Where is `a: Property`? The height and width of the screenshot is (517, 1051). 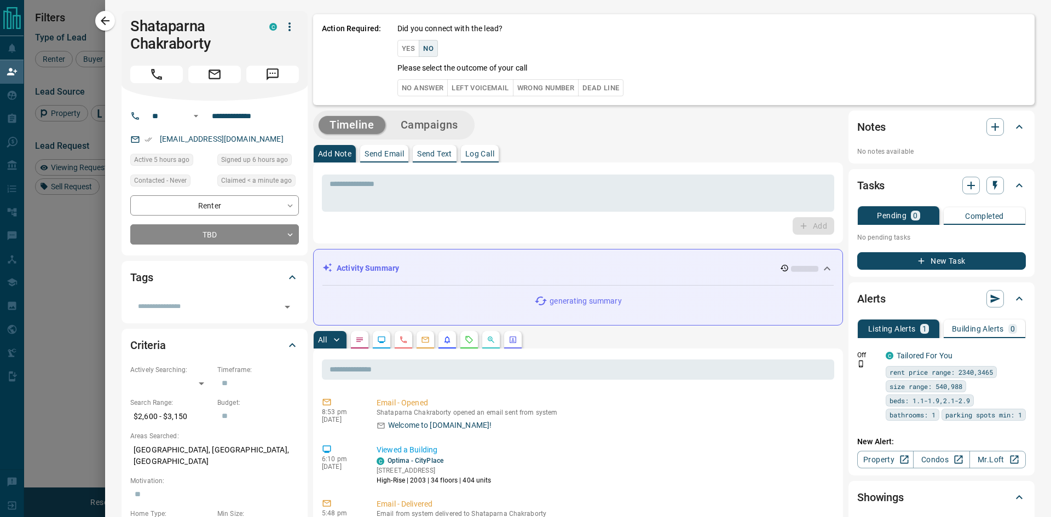
a: Property is located at coordinates (885, 460).